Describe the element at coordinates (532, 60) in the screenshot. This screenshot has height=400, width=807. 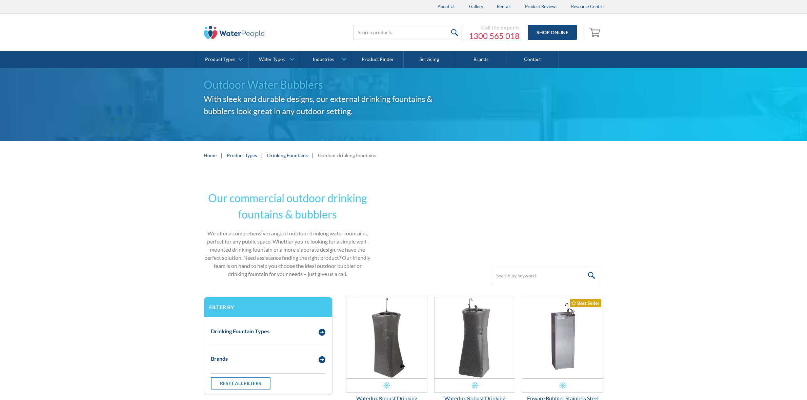
I see `a: Contact` at that location.